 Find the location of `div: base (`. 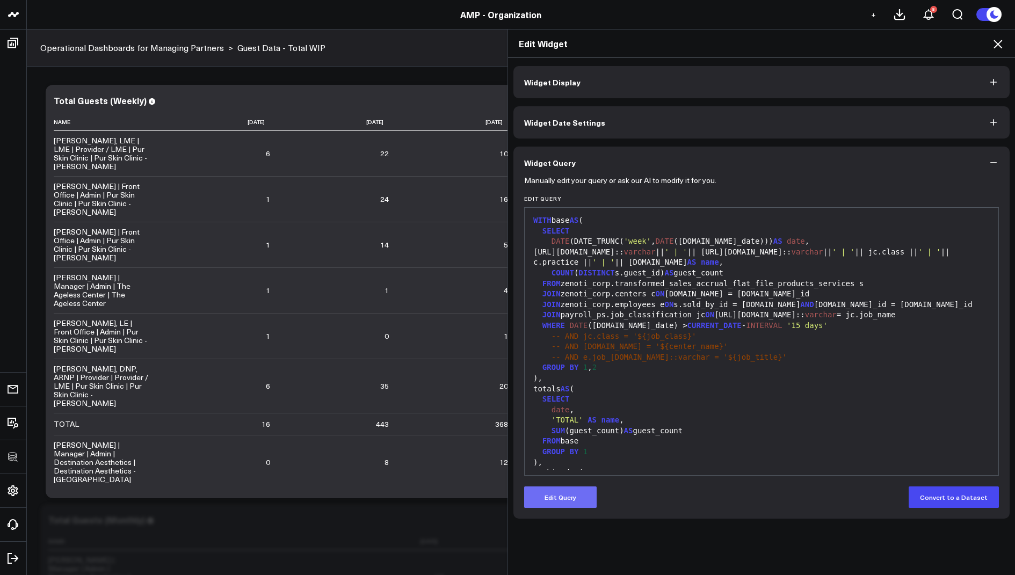

div: base ( is located at coordinates (761, 221).